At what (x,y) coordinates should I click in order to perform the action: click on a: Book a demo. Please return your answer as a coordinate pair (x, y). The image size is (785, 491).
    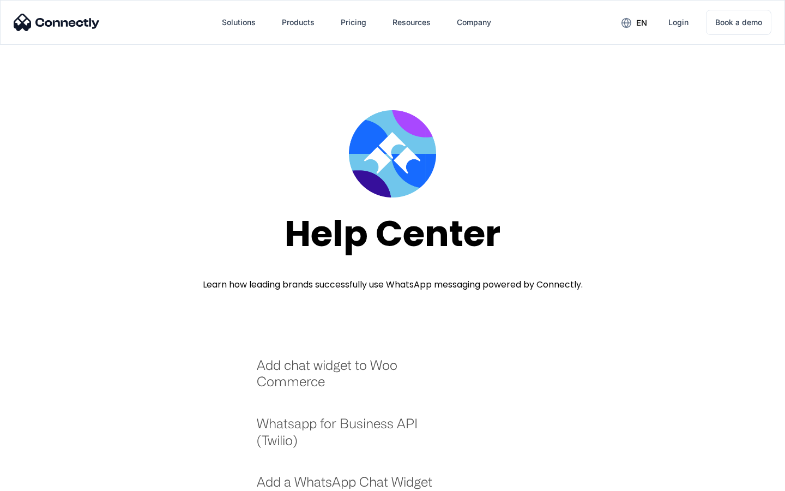
    Looking at the image, I should click on (739, 22).